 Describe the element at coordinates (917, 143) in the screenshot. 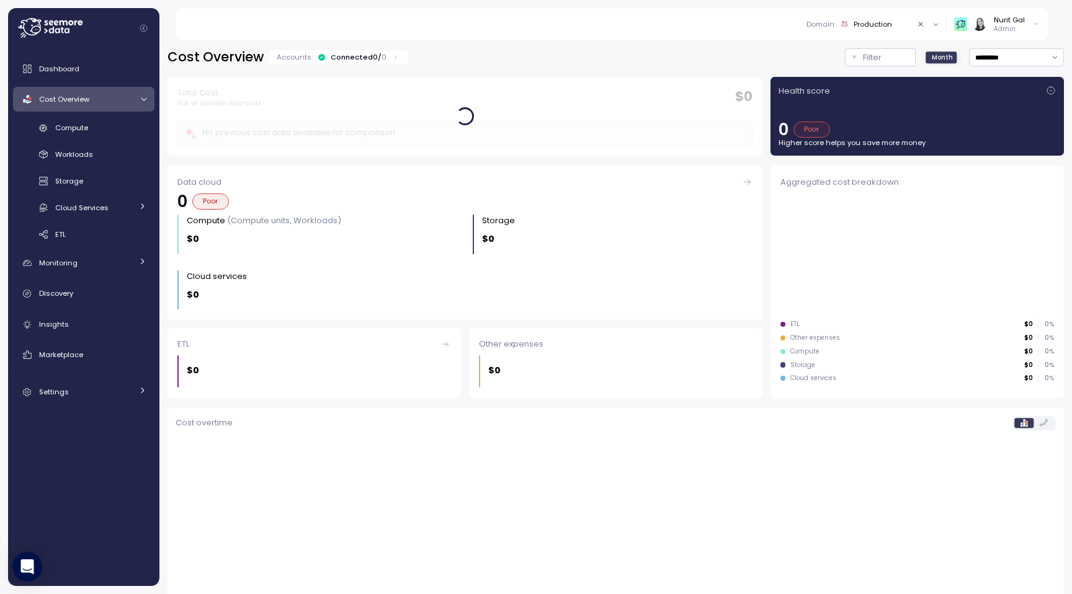

I see `p: Higher score helps you save more money` at that location.